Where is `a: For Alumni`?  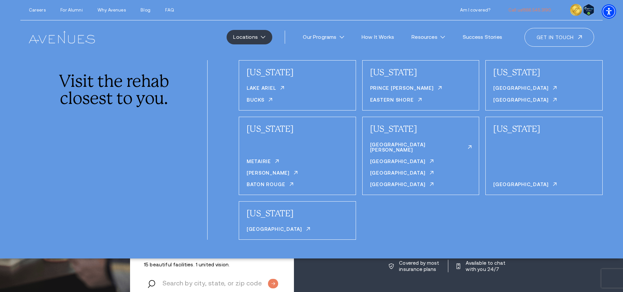
a: For Alumni is located at coordinates (71, 10).